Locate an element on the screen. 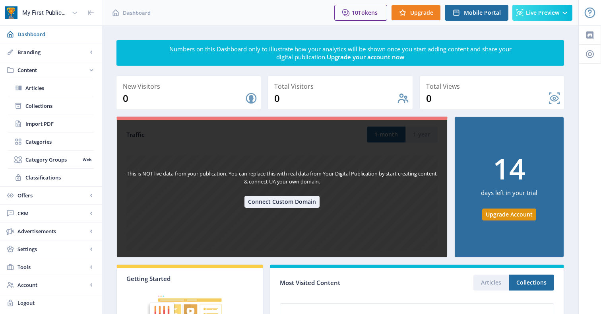 This screenshot has height=314, width=601. a: Import PDF is located at coordinates (51, 124).